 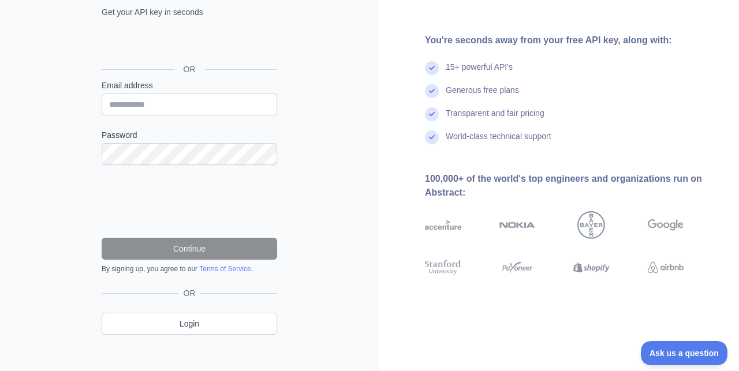 I want to click on label: Email address, so click(x=189, y=85).